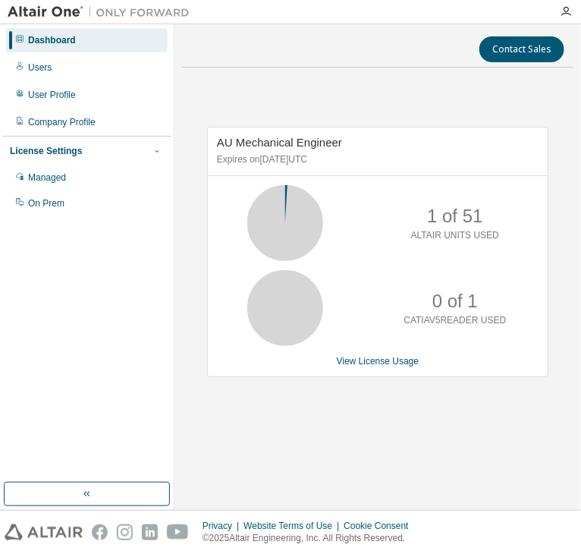  Describe the element at coordinates (178, 532) in the screenshot. I see `img: youtube.svg` at that location.